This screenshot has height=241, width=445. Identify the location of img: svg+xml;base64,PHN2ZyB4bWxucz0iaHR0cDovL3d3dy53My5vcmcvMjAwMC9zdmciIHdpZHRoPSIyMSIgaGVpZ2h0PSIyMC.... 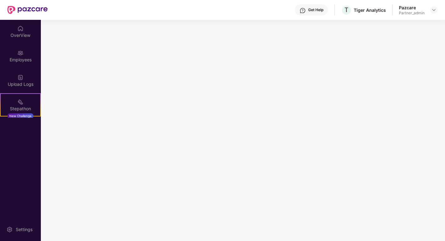
(20, 102).